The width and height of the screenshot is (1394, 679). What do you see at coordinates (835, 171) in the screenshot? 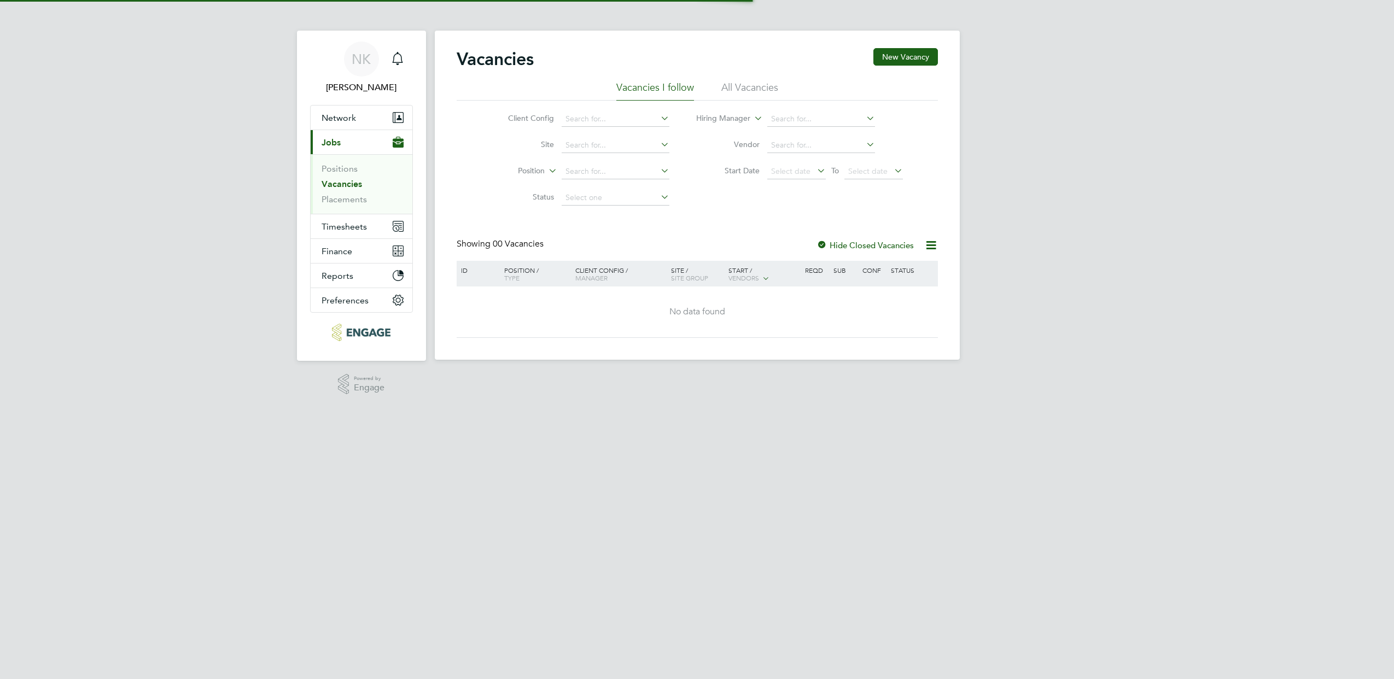
I see `span: To` at bounding box center [835, 171].